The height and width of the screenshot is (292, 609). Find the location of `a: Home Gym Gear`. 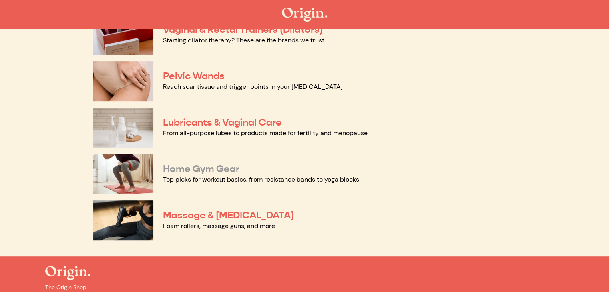

a: Home Gym Gear is located at coordinates (201, 169).